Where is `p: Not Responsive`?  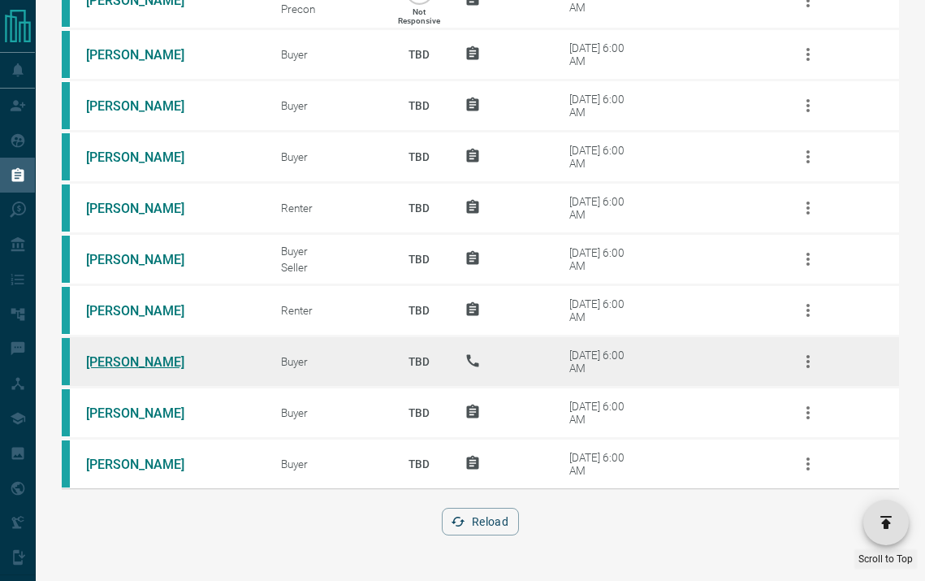
p: Not Responsive is located at coordinates (419, 16).